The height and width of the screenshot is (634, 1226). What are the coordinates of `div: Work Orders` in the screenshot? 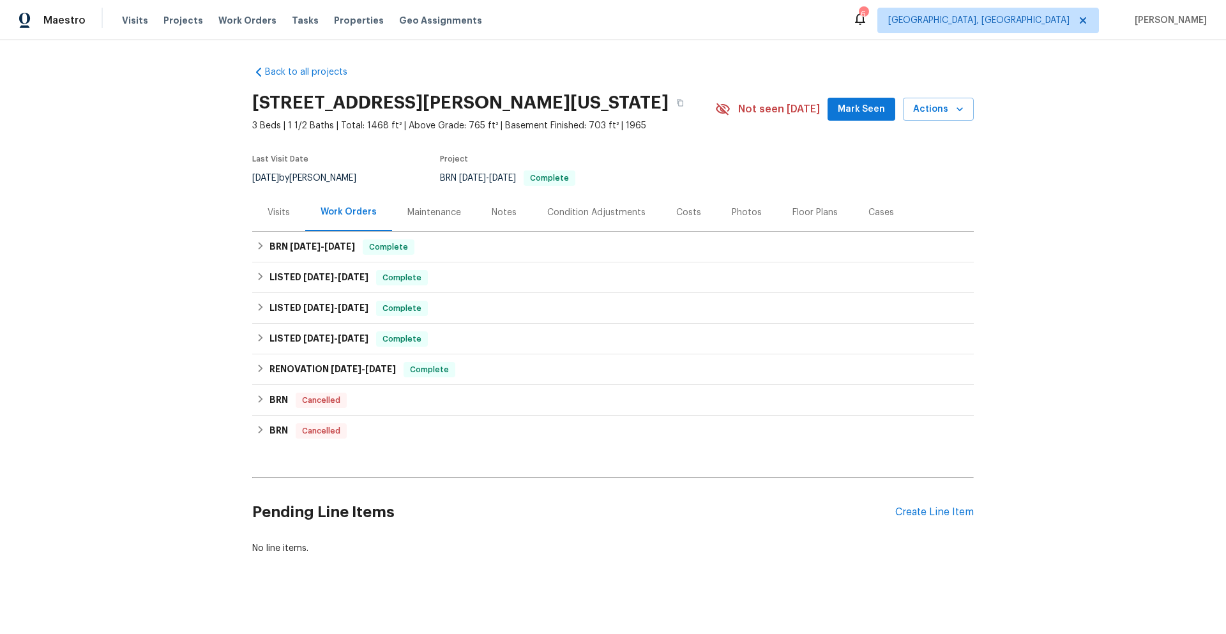 It's located at (349, 212).